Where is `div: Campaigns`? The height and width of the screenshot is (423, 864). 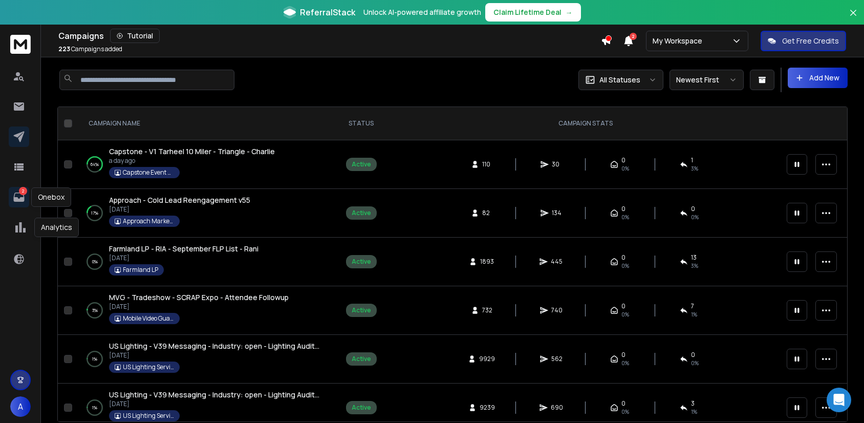 div: Campaigns is located at coordinates (330, 36).